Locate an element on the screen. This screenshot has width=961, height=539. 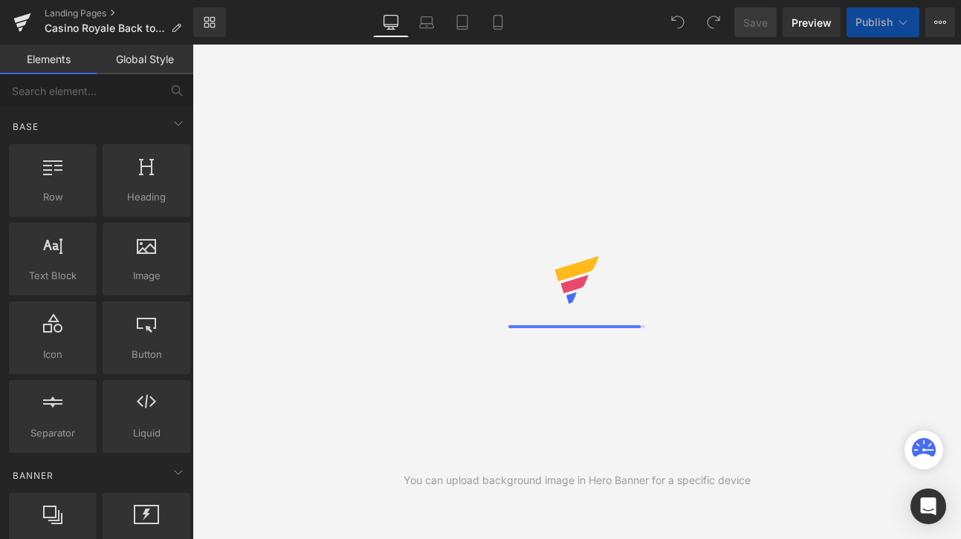
span: Row is located at coordinates (53, 197).